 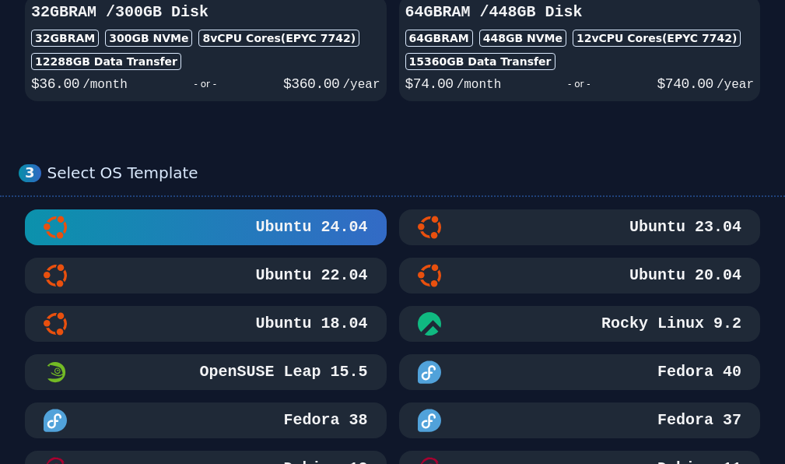 I want to click on button: Ubuntu 20.04Ubuntu 20.04, so click(x=580, y=275).